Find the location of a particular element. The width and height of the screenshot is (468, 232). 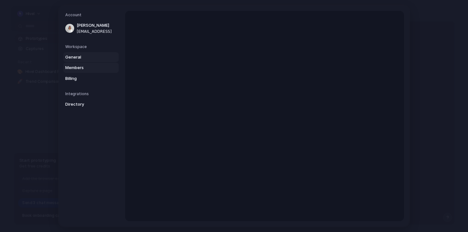

span: Directory is located at coordinates (86, 104).